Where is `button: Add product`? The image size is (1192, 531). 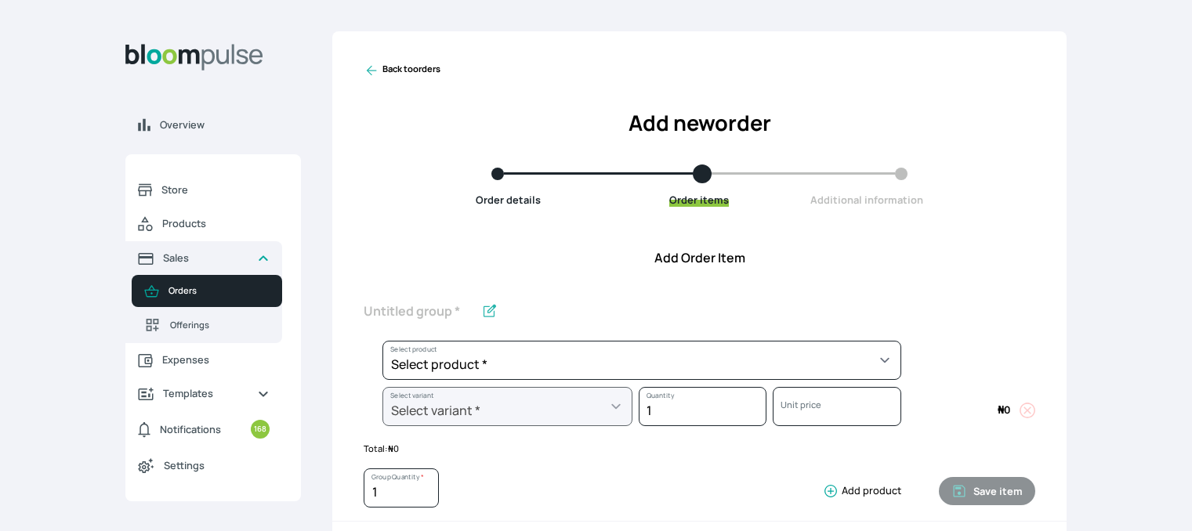
button: Add product is located at coordinates (859, 491).